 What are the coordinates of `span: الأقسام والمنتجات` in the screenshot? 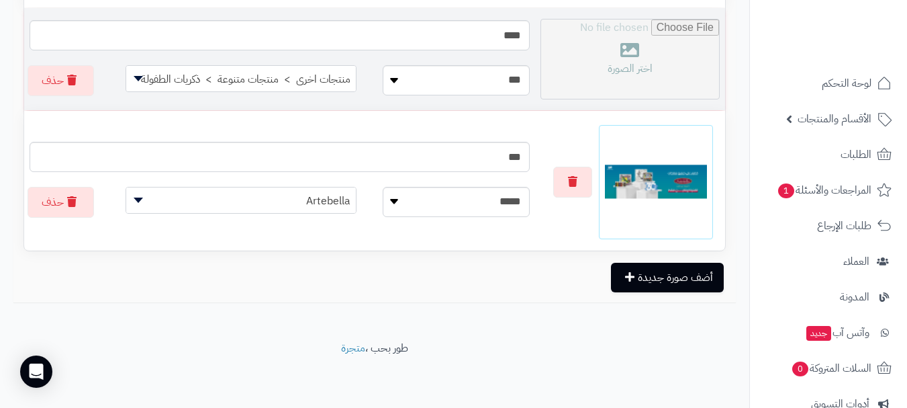 It's located at (835, 119).